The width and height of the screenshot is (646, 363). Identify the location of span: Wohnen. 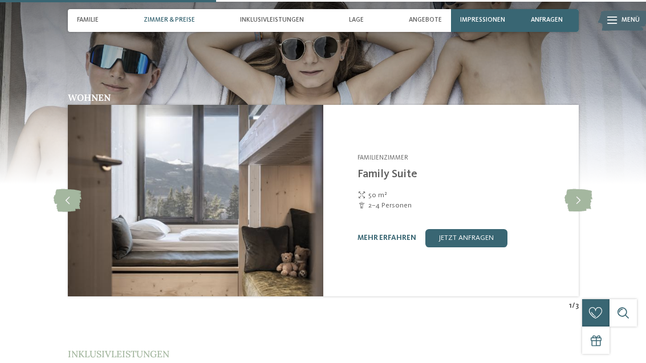
(89, 98).